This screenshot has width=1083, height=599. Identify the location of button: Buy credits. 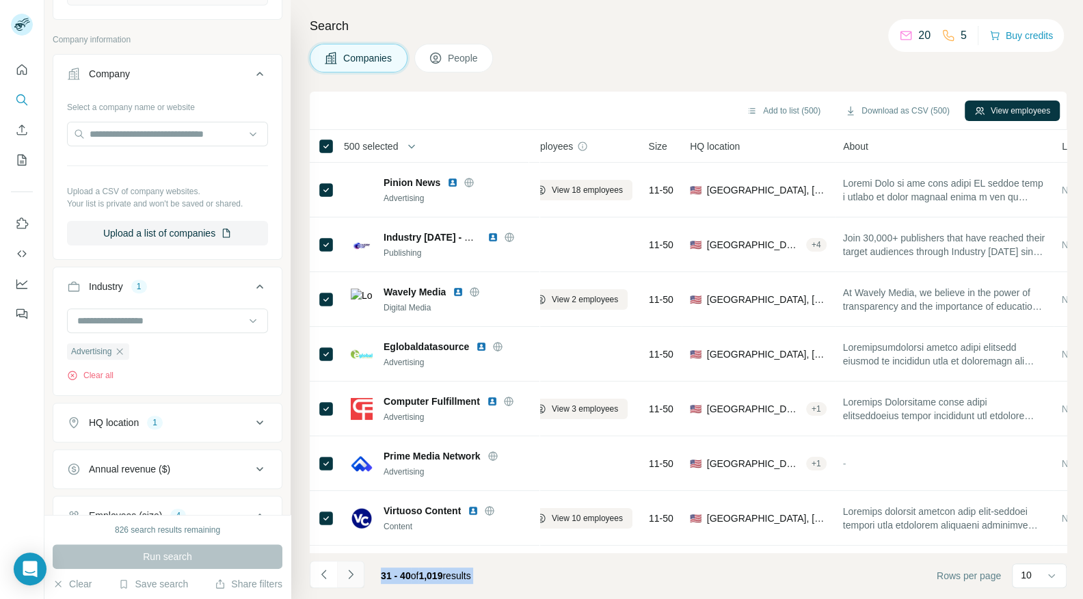
(1021, 36).